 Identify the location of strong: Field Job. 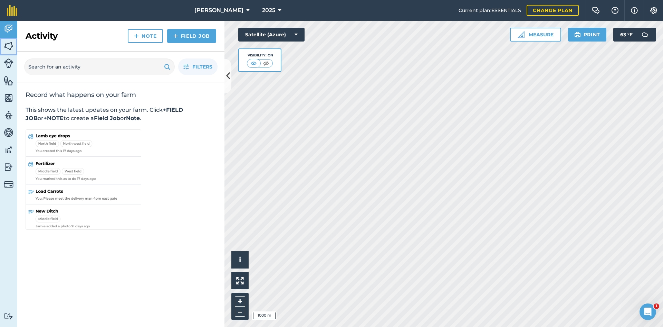
(107, 118).